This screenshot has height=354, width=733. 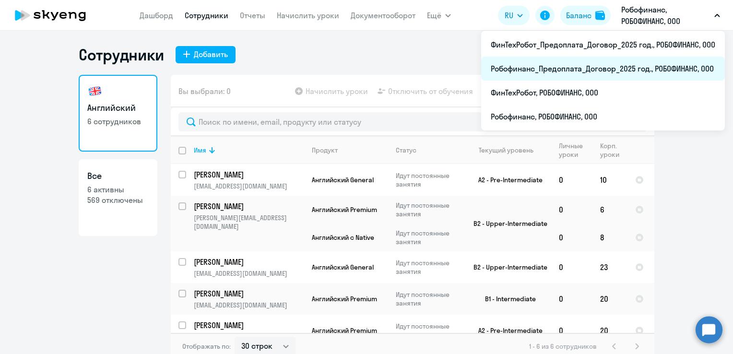 I want to click on a: Все6 активны569 отключены, so click(x=118, y=198).